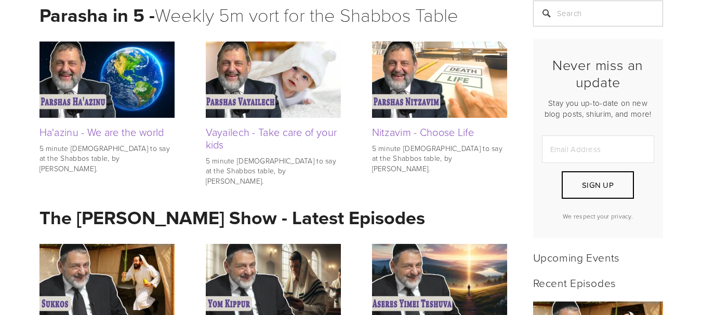 This screenshot has height=315, width=702. I want to click on button: Sign Up, so click(597, 185).